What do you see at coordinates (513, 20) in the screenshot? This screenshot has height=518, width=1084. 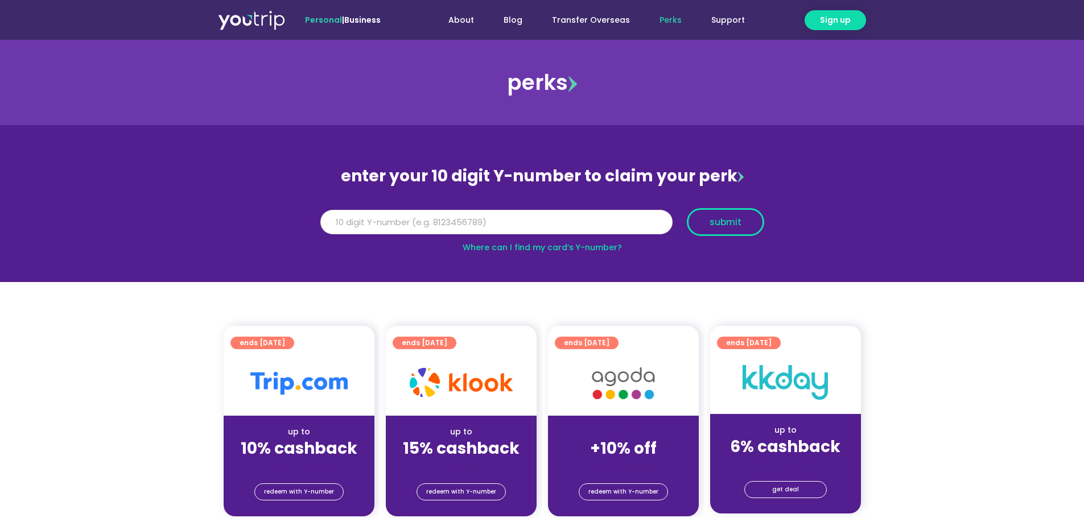 I see `a: Blog` at bounding box center [513, 20].